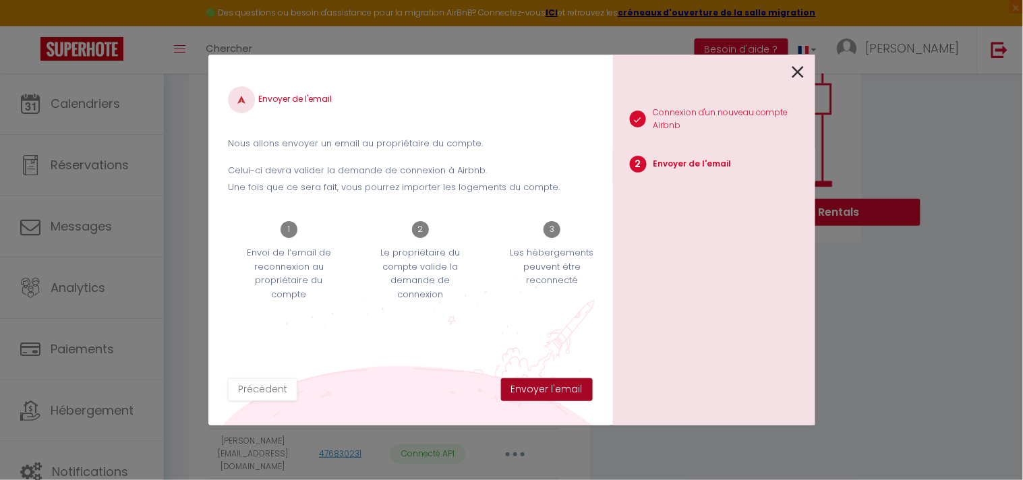  Describe the element at coordinates (262, 390) in the screenshot. I see `button: Précédent` at that location.